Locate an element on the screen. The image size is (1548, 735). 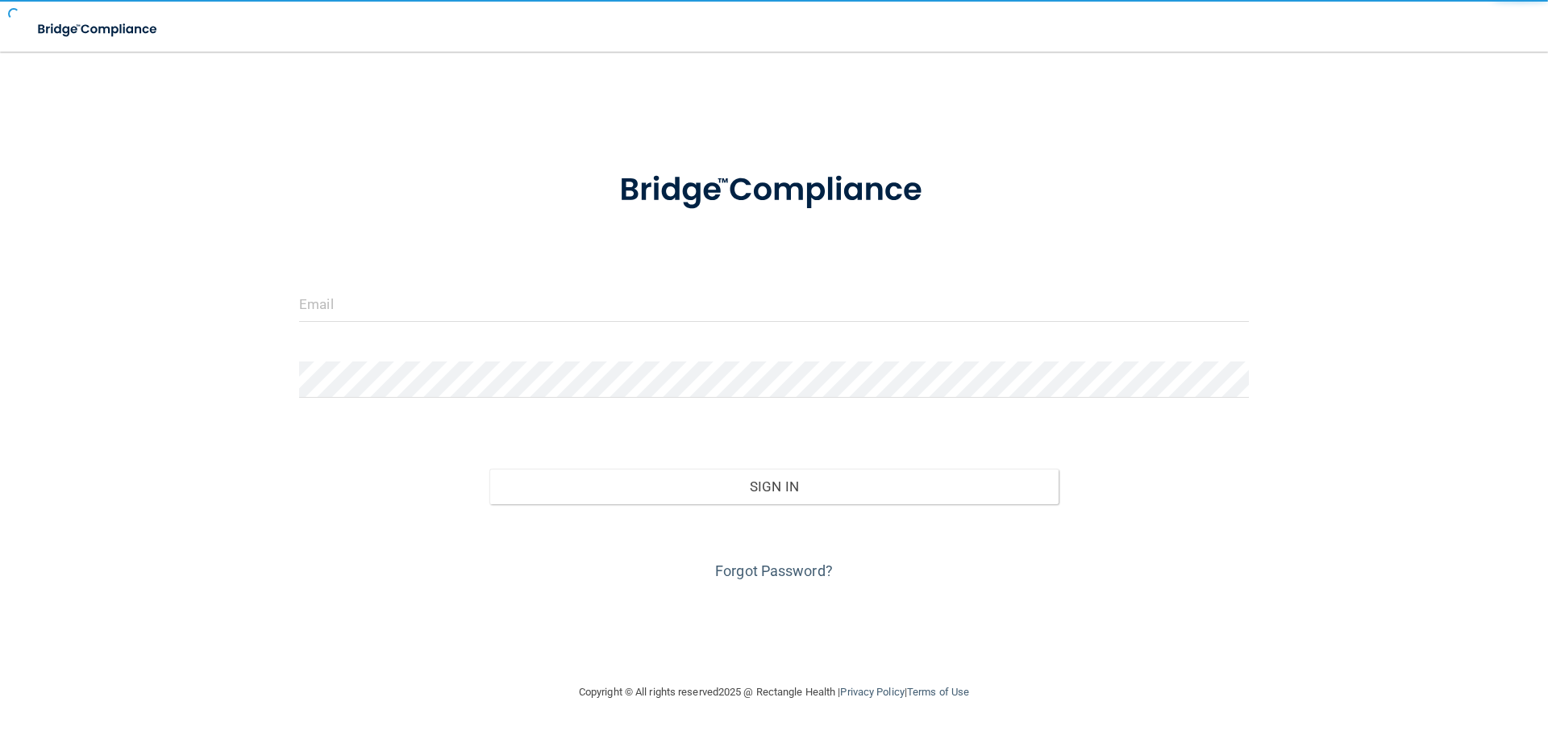
a: Privacy Policy is located at coordinates (872, 691).